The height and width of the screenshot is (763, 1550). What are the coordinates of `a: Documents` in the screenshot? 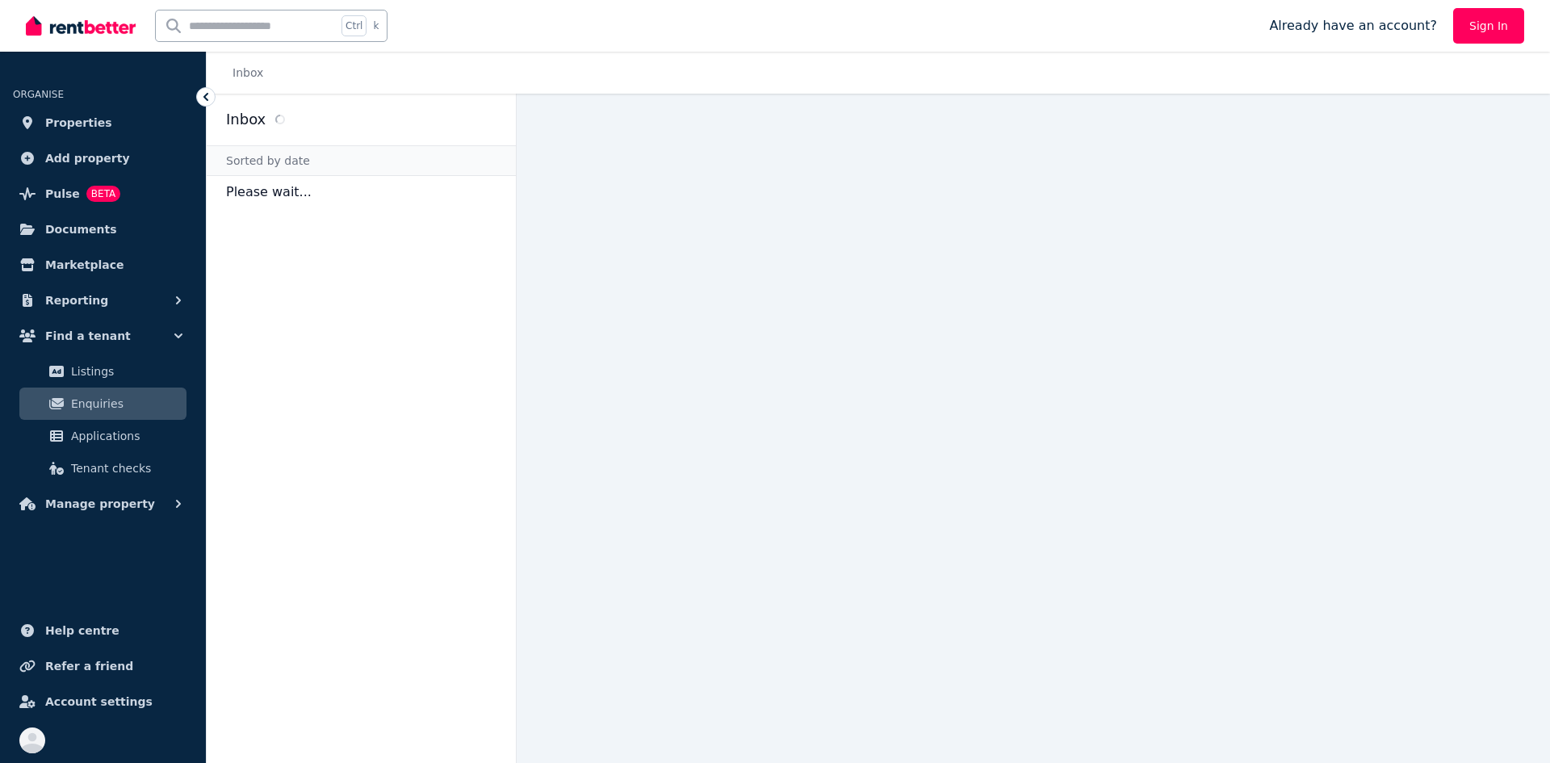 It's located at (103, 229).